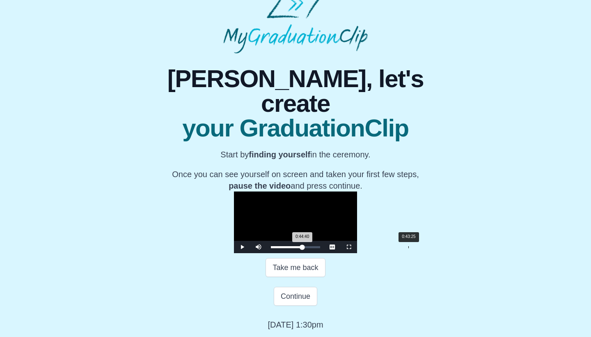 The width and height of the screenshot is (591, 337). What do you see at coordinates (242, 247) in the screenshot?
I see `button: Play` at bounding box center [242, 247].